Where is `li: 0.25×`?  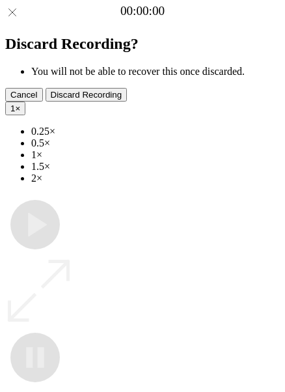
li: 0.25× is located at coordinates (156, 132).